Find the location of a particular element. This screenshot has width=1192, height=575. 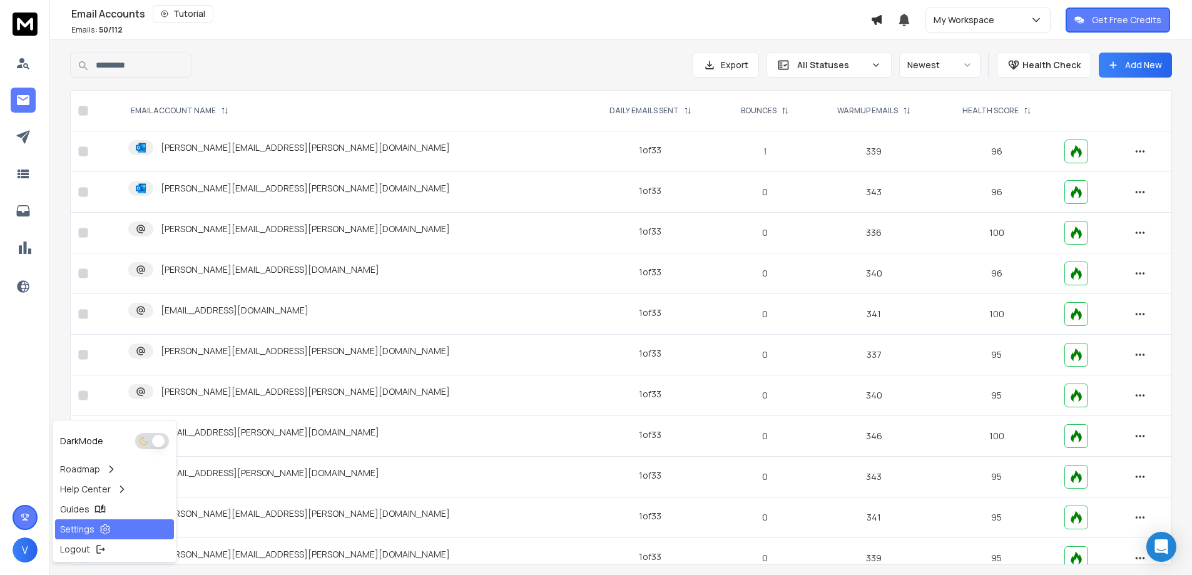

p: 1 is located at coordinates (765, 151).